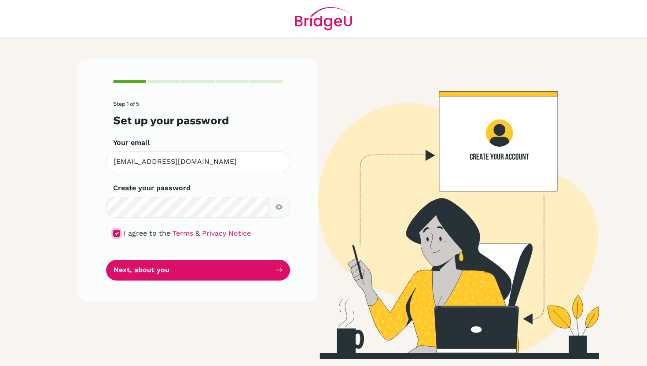 This screenshot has width=647, height=366. I want to click on span: I agree to the, so click(147, 233).